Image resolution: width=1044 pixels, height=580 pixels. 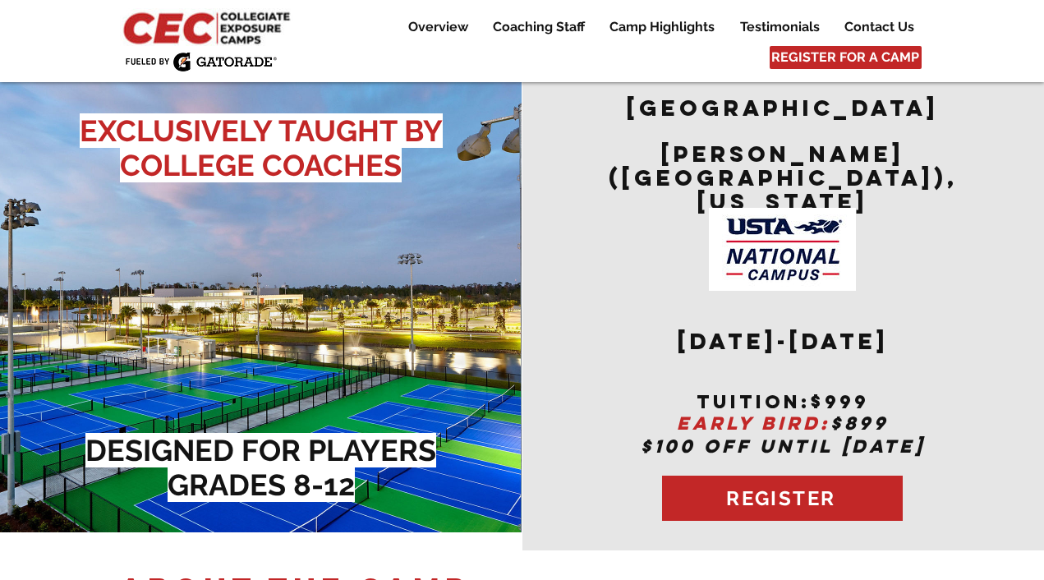 What do you see at coordinates (845, 57) in the screenshot?
I see `a: REGISTER FOR A CAMP` at bounding box center [845, 57].